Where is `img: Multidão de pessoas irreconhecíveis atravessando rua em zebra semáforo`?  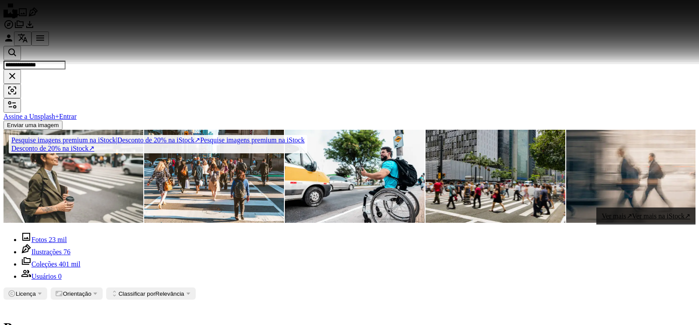 img: Multidão de pessoas irreconhecíveis atravessando rua em zebra semáforo is located at coordinates (214, 176).